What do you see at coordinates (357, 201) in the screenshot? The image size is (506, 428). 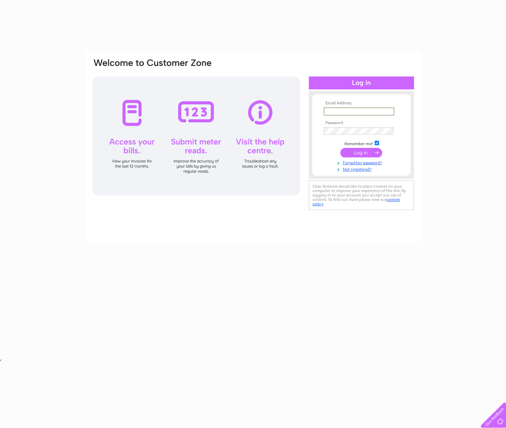 I see `a: cookies policy` at bounding box center [357, 201].